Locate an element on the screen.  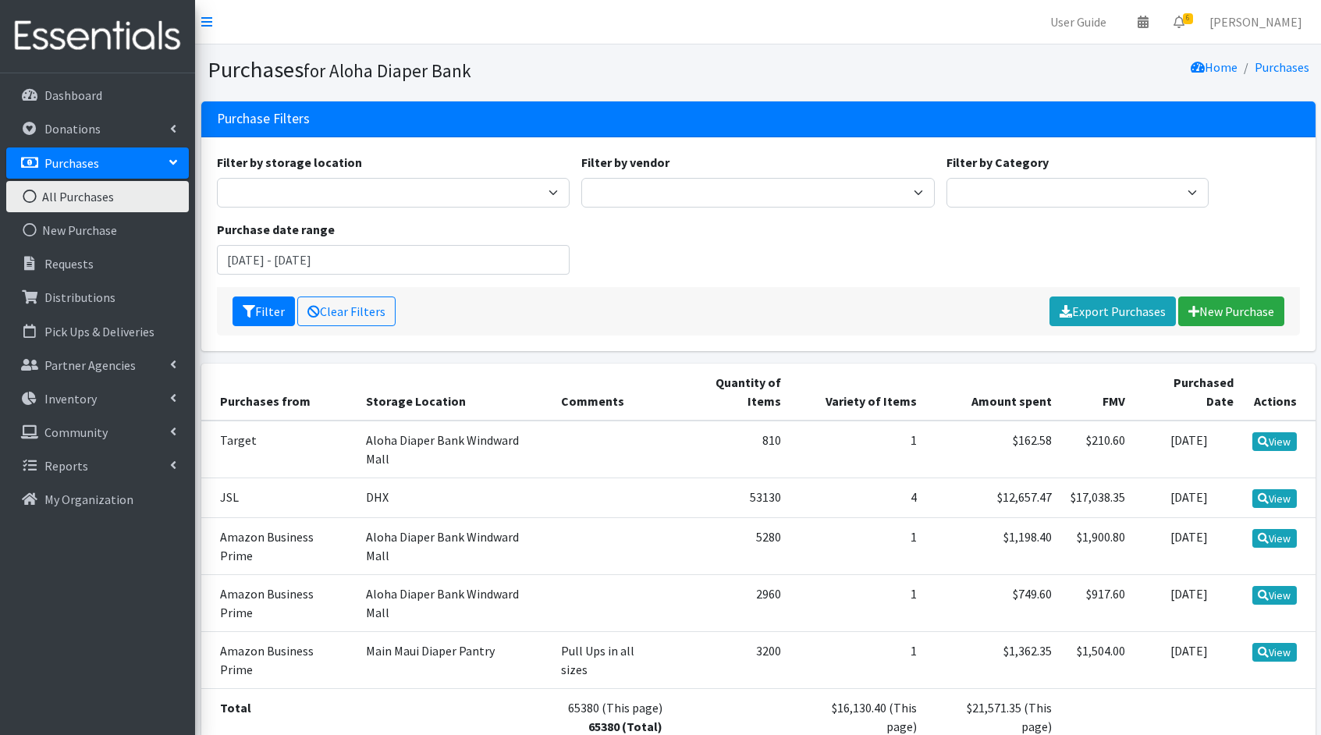
a: User Guide is located at coordinates (1078, 22).